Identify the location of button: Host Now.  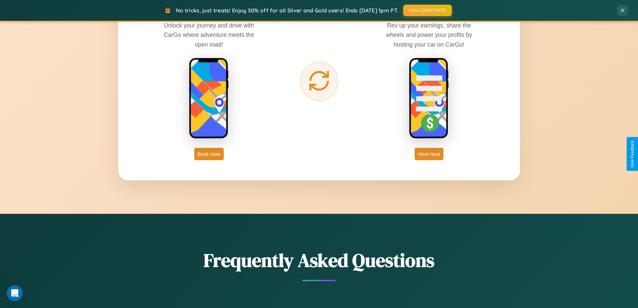
(429, 154).